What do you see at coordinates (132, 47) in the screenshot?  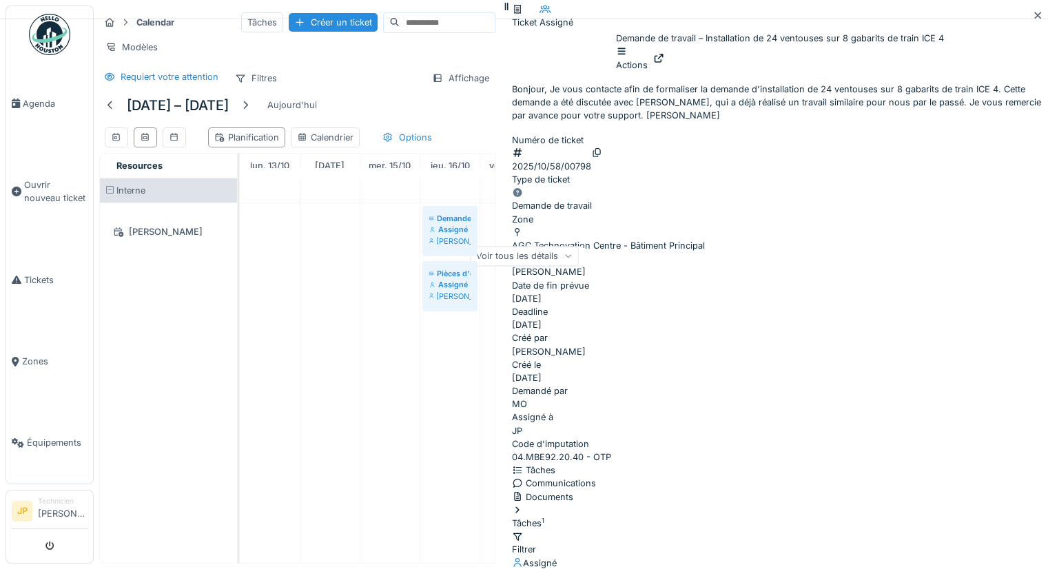 I see `div: Modèles` at bounding box center [132, 47].